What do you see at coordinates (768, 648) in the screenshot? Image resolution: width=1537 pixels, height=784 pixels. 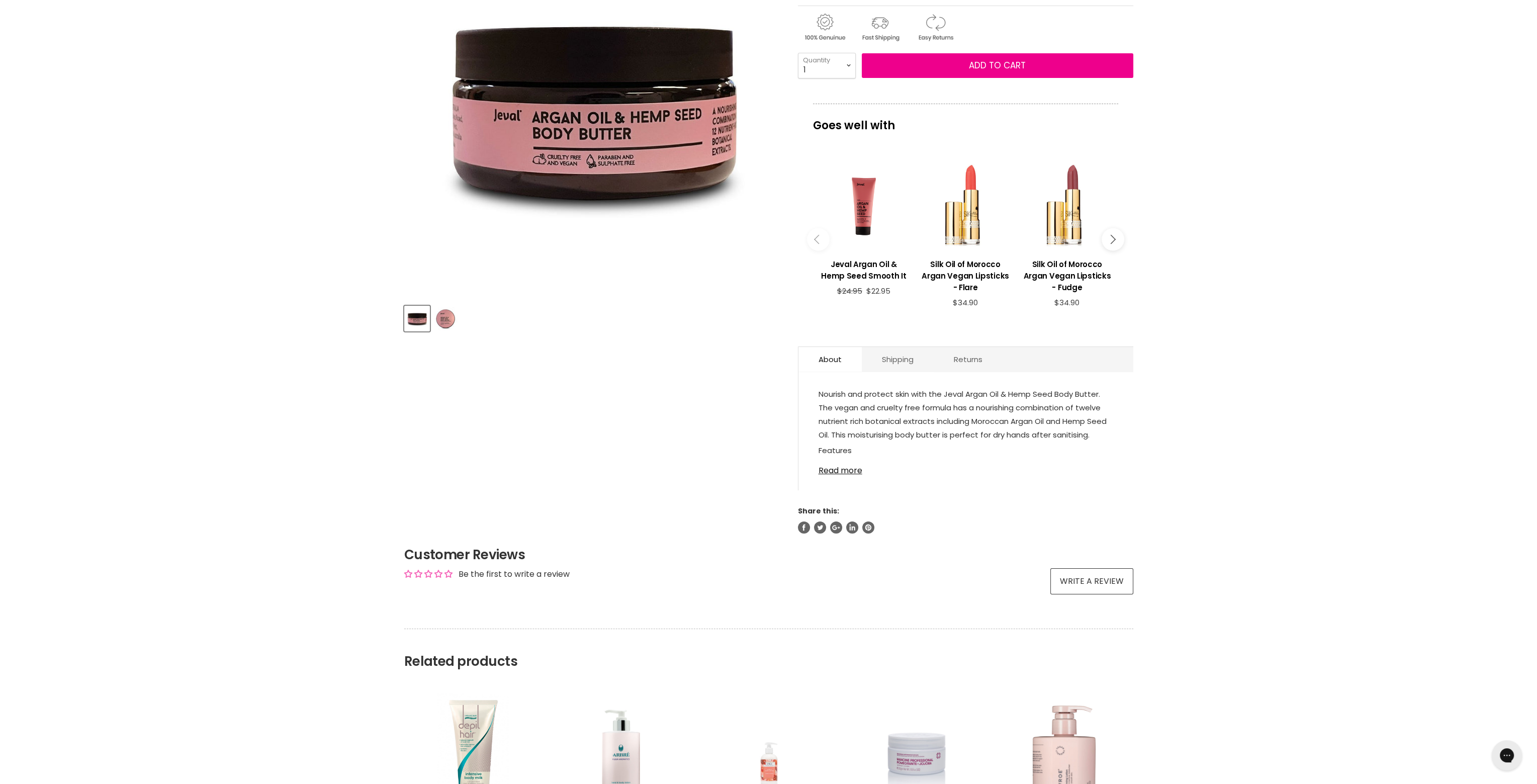 I see `h2: Related products` at bounding box center [768, 648].